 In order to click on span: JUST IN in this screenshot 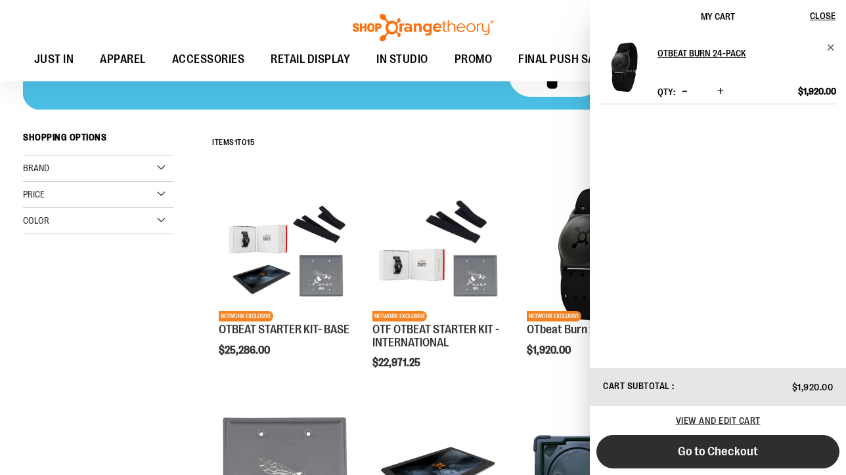, I will do `click(54, 59)`.